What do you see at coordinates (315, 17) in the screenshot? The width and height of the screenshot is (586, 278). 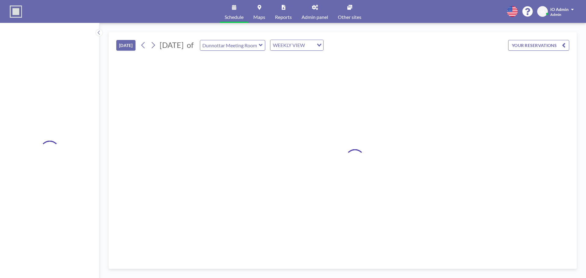 I see `span: Admin panel` at bounding box center [315, 17].